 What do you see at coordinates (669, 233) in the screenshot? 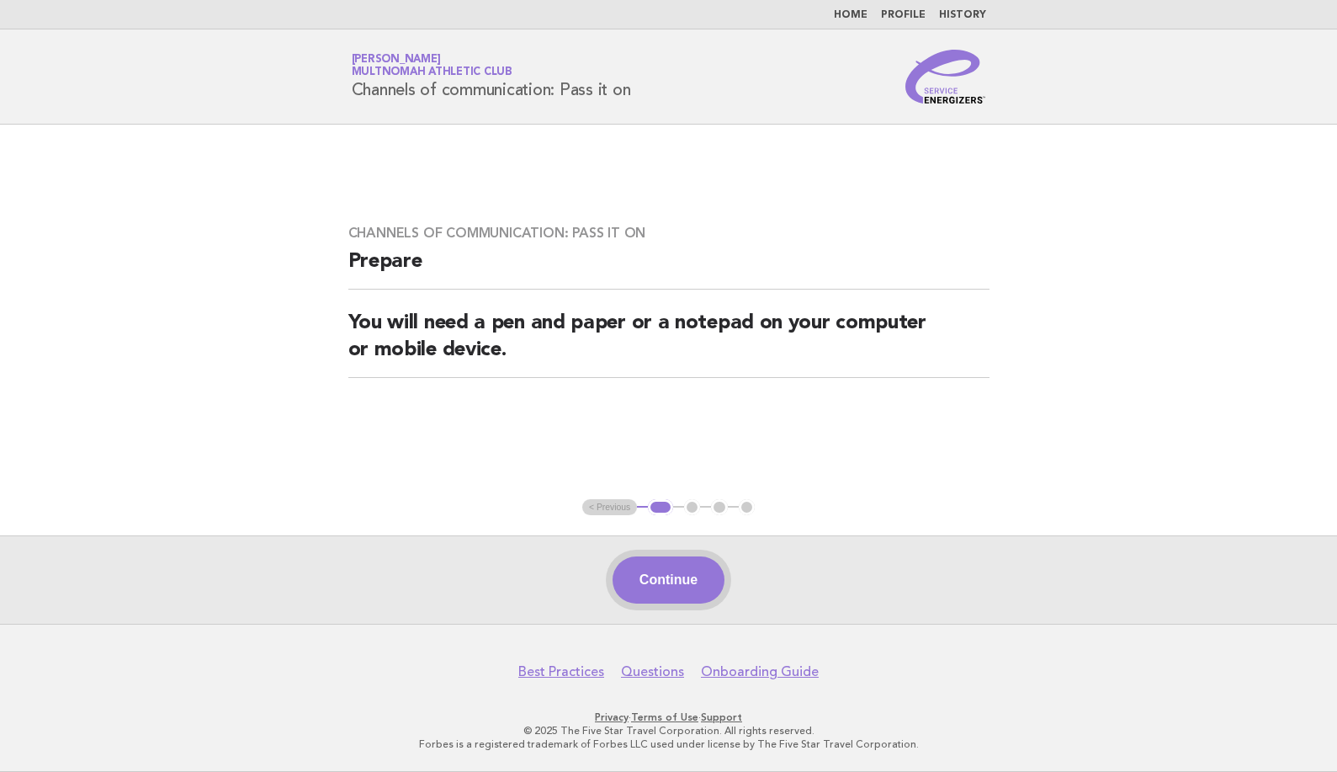
I see `h3: Channels of communication: Pass it on` at bounding box center [669, 233].